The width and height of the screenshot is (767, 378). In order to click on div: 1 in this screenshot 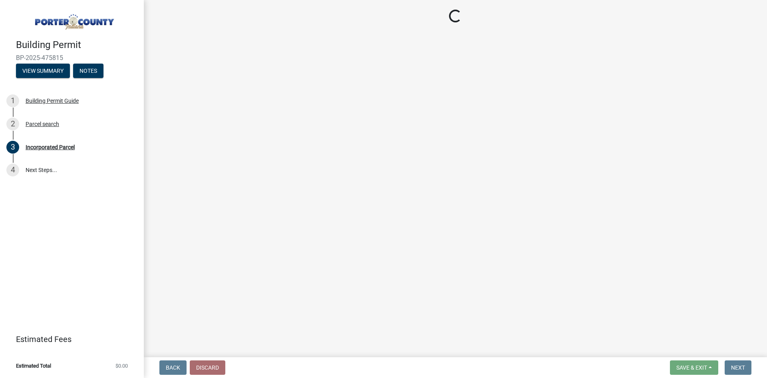, I will do `click(13, 101)`.